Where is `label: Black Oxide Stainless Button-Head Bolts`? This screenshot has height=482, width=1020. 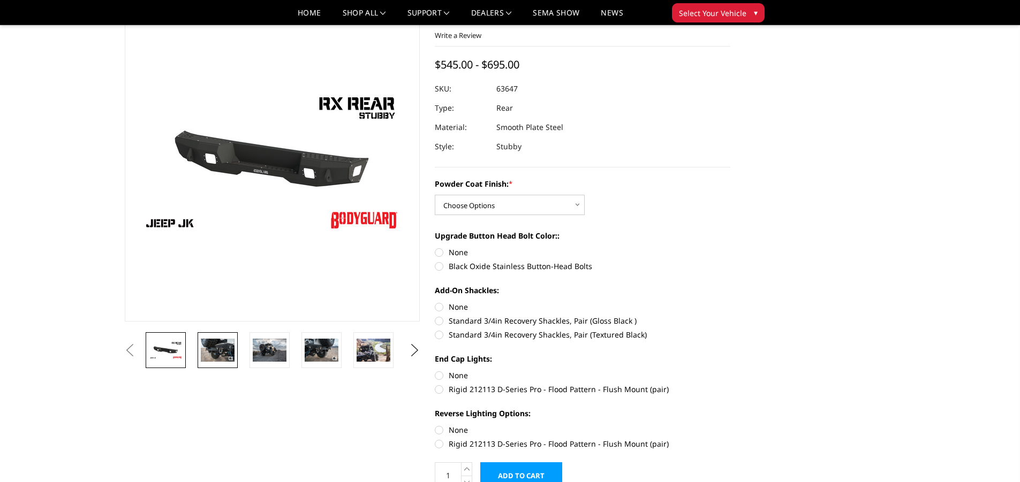
label: Black Oxide Stainless Button-Head Bolts is located at coordinates (582, 266).